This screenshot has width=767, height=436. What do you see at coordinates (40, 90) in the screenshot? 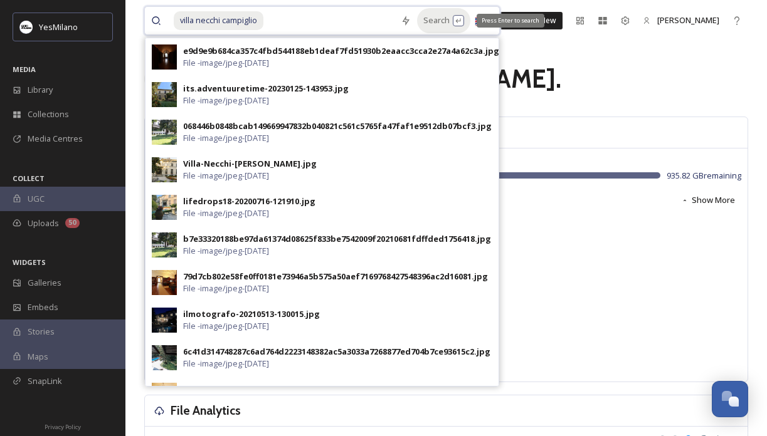
I see `span: Library` at bounding box center [40, 90].